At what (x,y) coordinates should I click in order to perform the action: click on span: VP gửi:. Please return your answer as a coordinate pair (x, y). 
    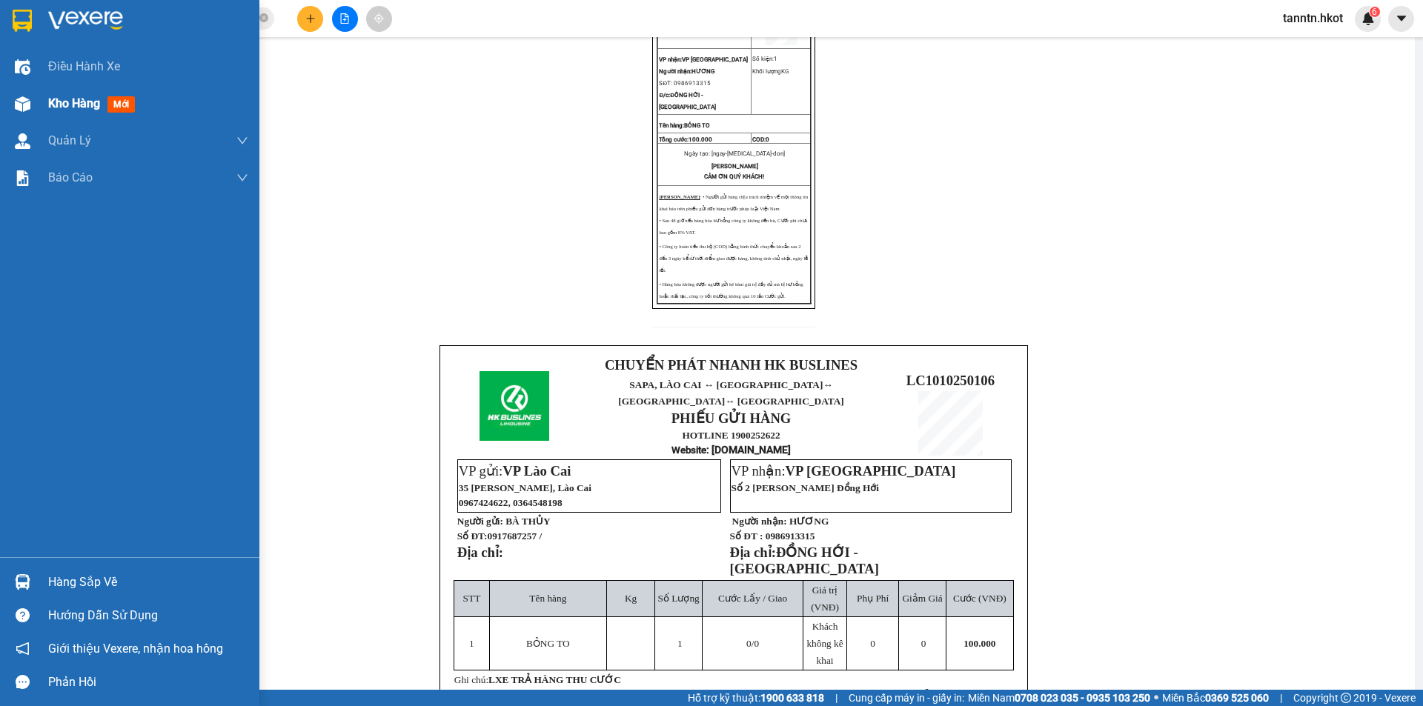
    Looking at the image, I should click on (515, 471).